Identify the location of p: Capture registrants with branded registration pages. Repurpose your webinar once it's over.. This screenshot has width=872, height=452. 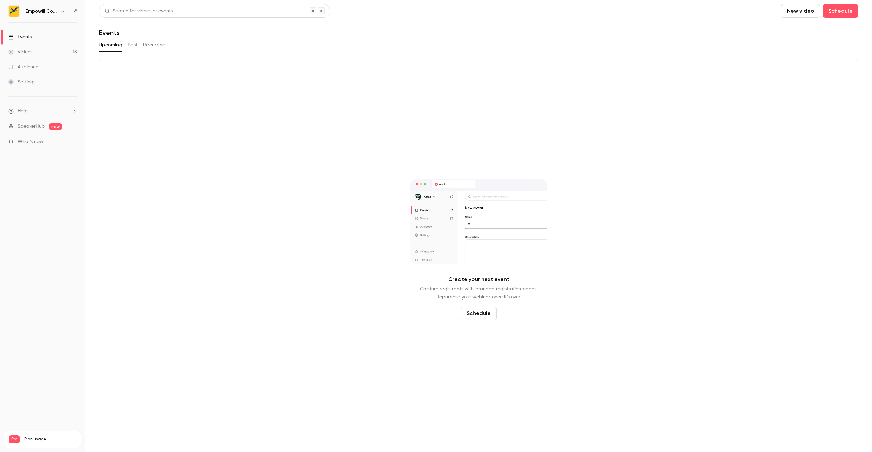
(479, 293).